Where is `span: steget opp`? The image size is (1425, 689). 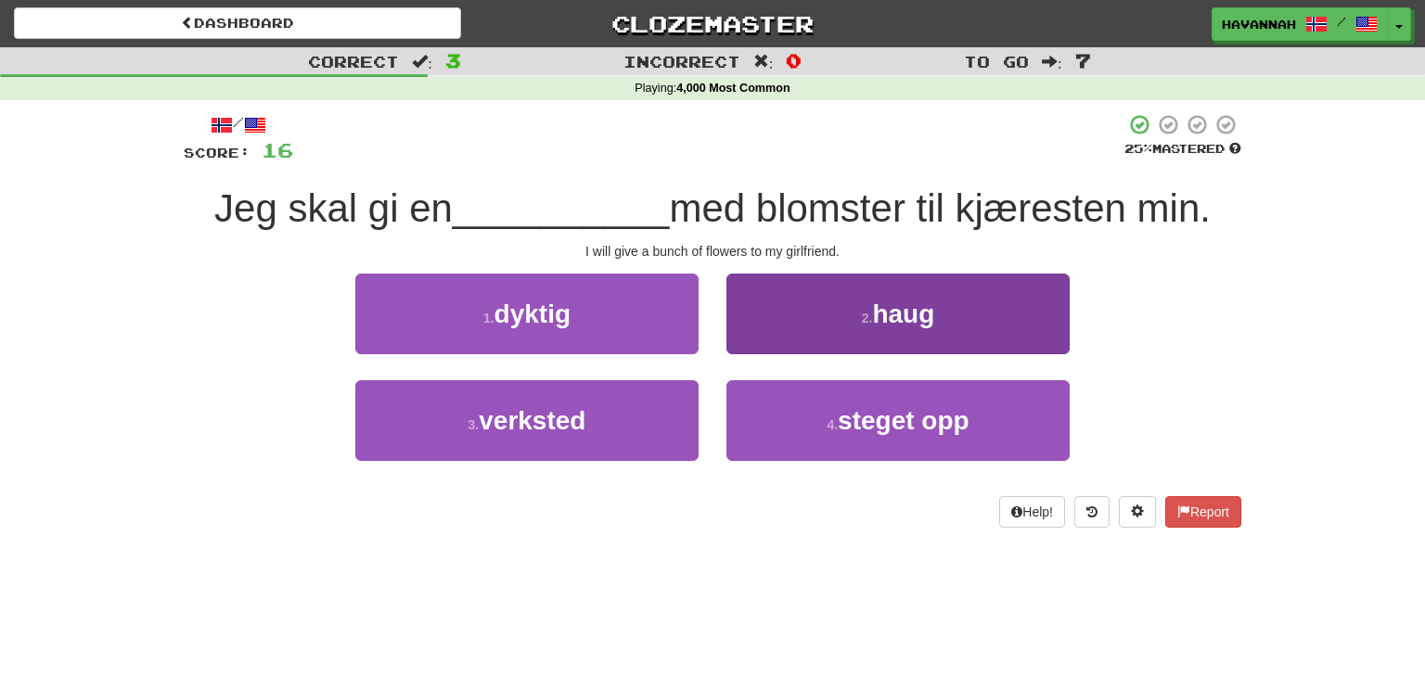
span: steget opp is located at coordinates (903, 420).